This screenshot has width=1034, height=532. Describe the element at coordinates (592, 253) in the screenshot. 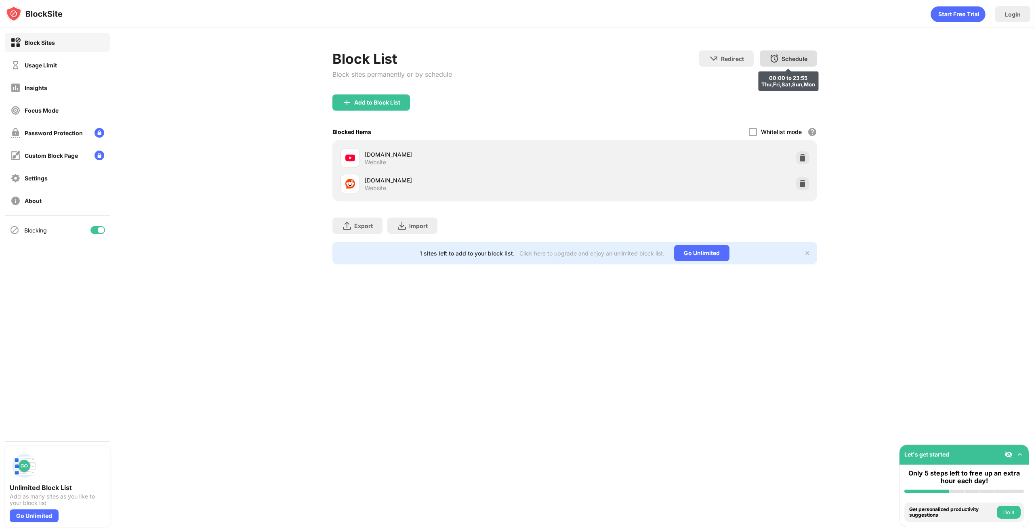

I see `div: Click here to upgrade and enjoy an unlimited block list.` at that location.